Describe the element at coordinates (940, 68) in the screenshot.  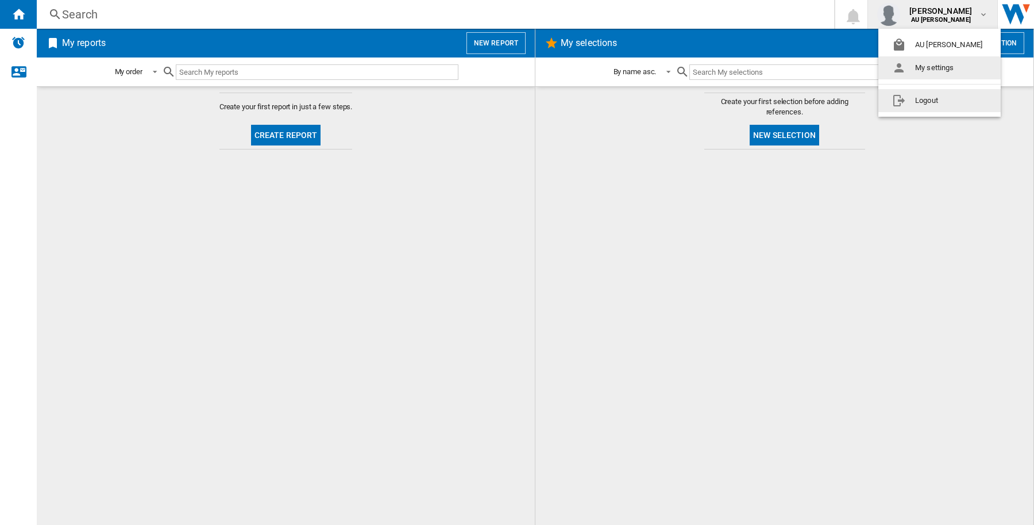
I see `button: My settings` at that location.